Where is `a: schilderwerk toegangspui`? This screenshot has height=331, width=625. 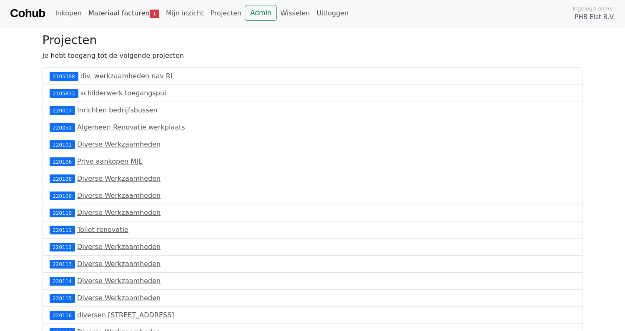 a: schilderwerk toegangspui is located at coordinates (123, 93).